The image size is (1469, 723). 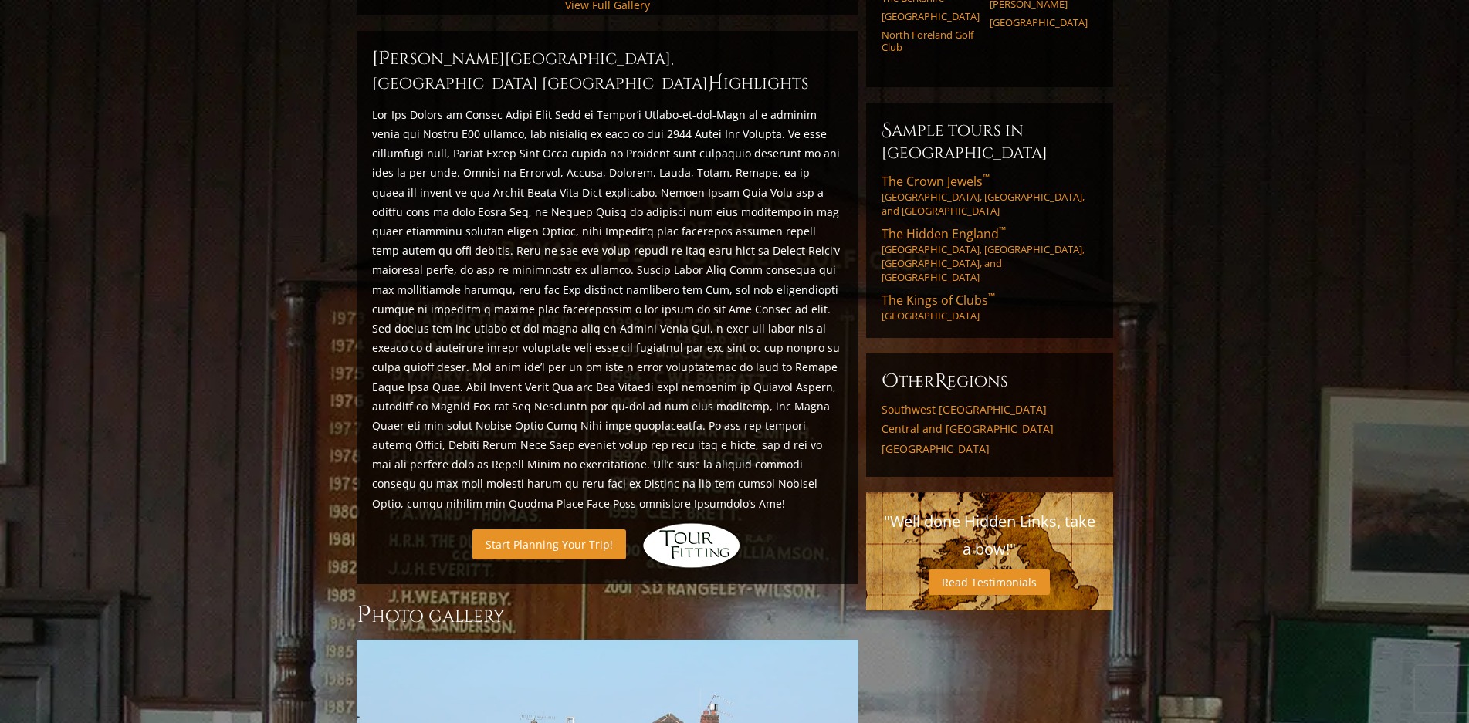 I want to click on span: The Kings of Clubs, so click(x=938, y=300).